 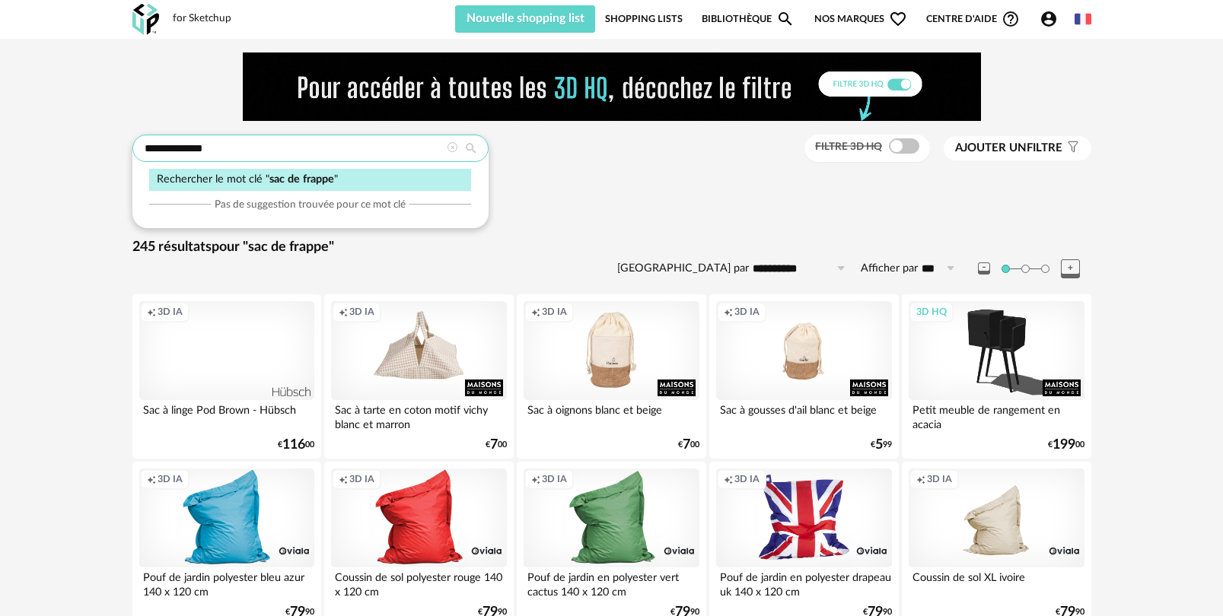 What do you see at coordinates (991, 148) in the screenshot?
I see `span: Ajouter un` at bounding box center [991, 148].